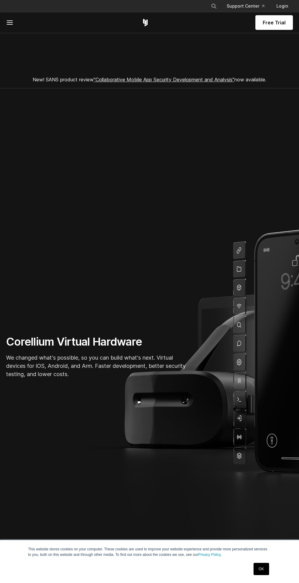 Image resolution: width=299 pixels, height=583 pixels. What do you see at coordinates (98, 342) in the screenshot?
I see `h1: Corellium Virtual Hardware` at bounding box center [98, 342].